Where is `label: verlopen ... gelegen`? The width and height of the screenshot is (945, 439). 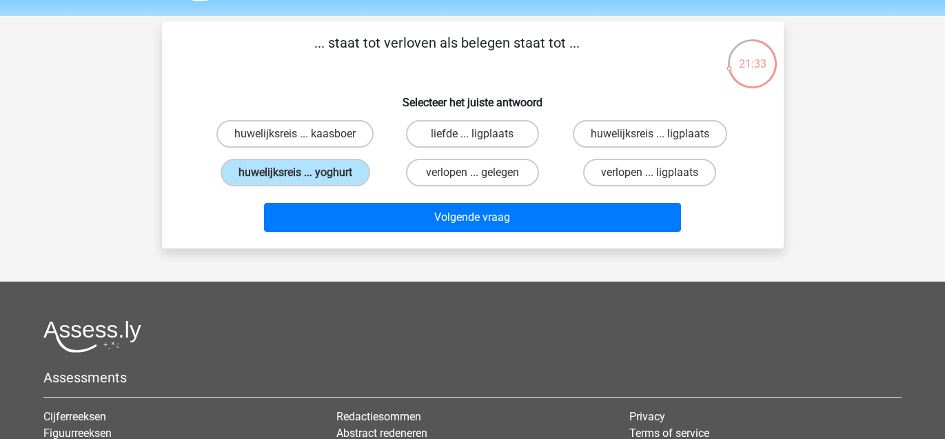
label: verlopen ... gelegen is located at coordinates (472, 172).